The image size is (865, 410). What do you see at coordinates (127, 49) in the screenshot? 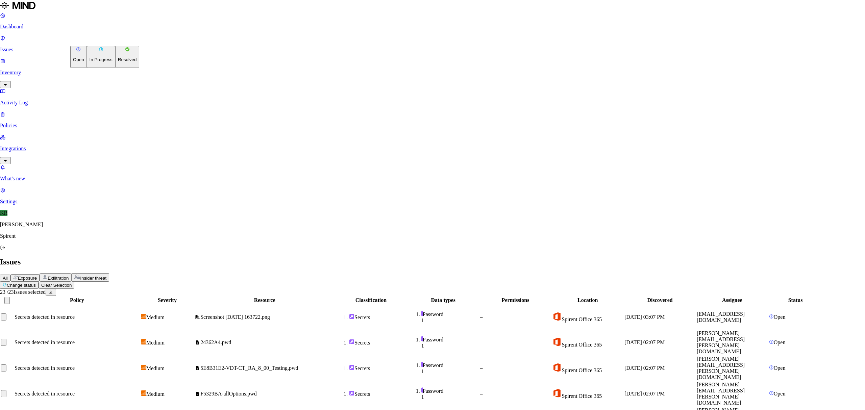
I see `img: status-resolved.svg` at bounding box center [127, 49].